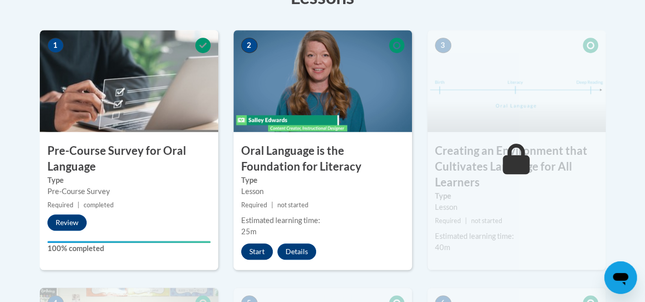 The width and height of the screenshot is (645, 302). I want to click on h3: Creating an Environment that Cultivates Language for All Learners, so click(516, 167).